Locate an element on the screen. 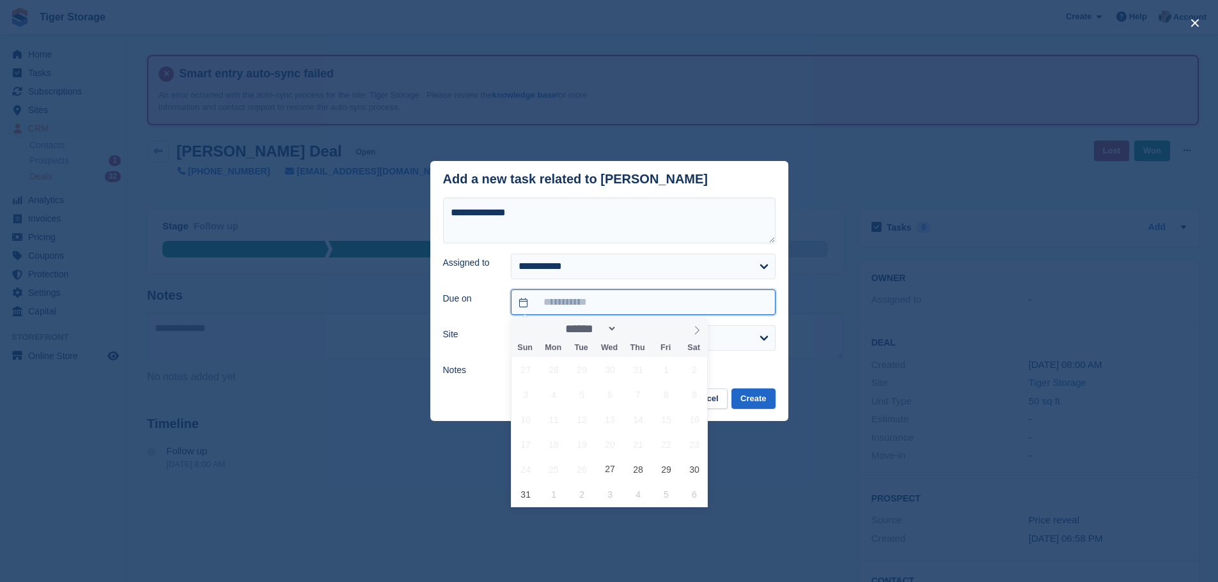  span: July 29, 2025 is located at coordinates (582, 369).